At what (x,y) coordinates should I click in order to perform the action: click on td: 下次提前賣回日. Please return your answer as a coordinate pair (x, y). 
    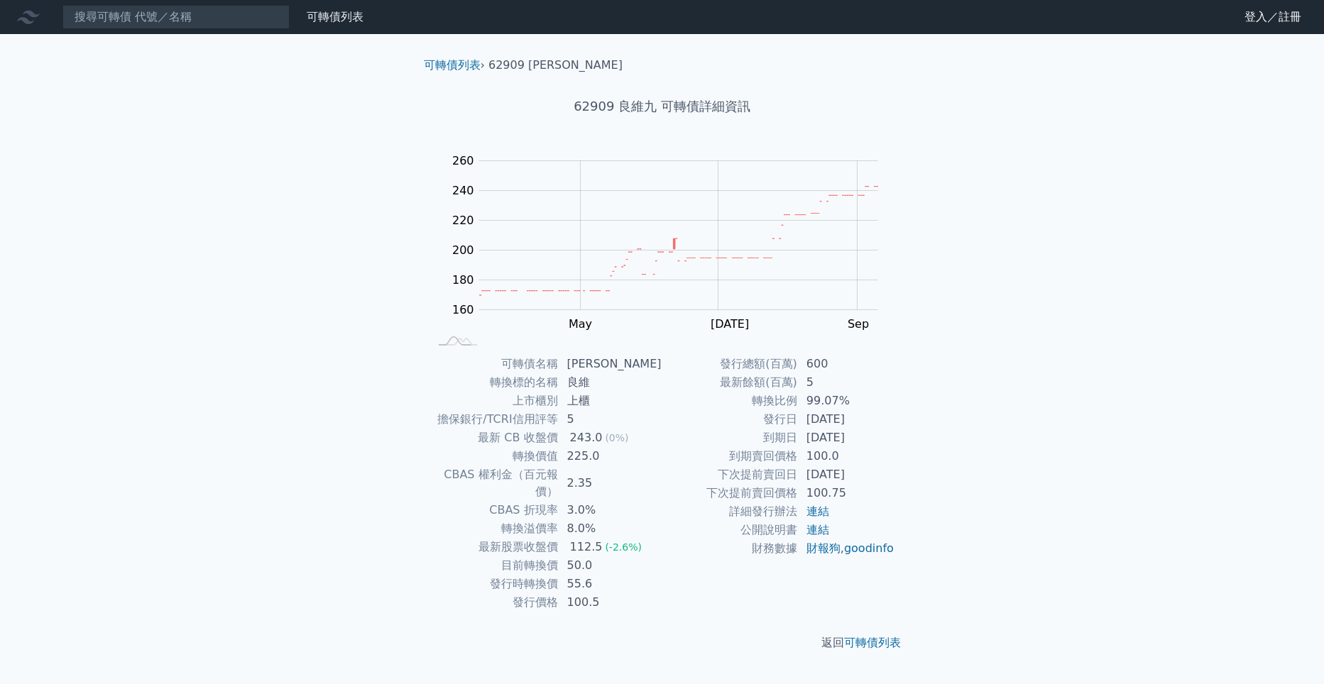
    Looking at the image, I should click on (730, 475).